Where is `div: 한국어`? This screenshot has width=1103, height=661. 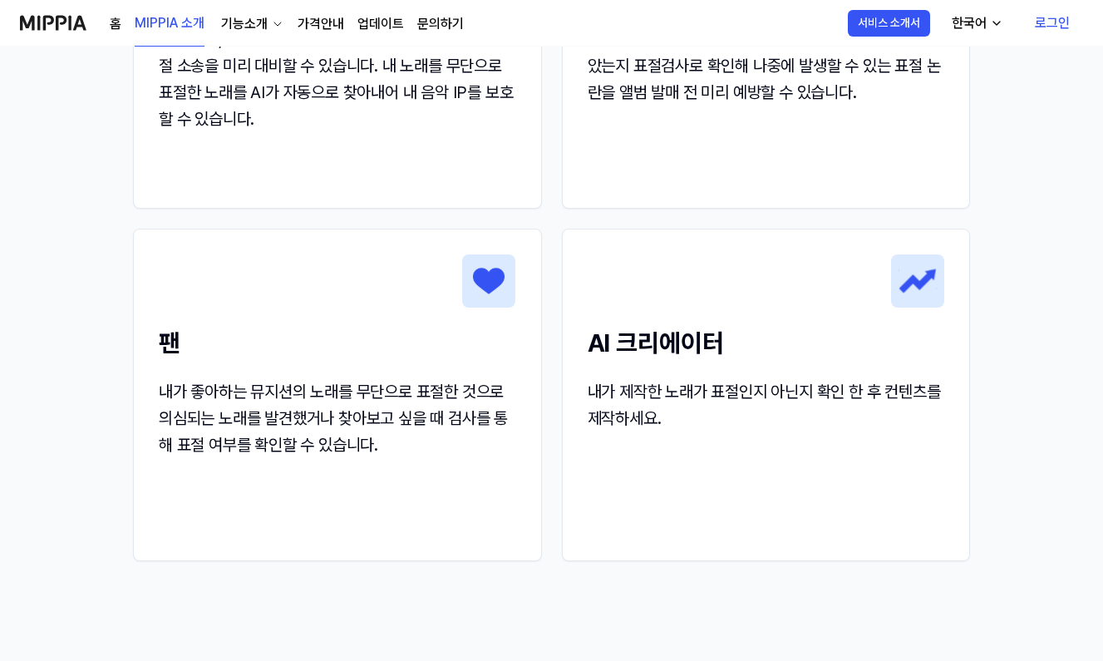
div: 한국어 is located at coordinates (969, 23).